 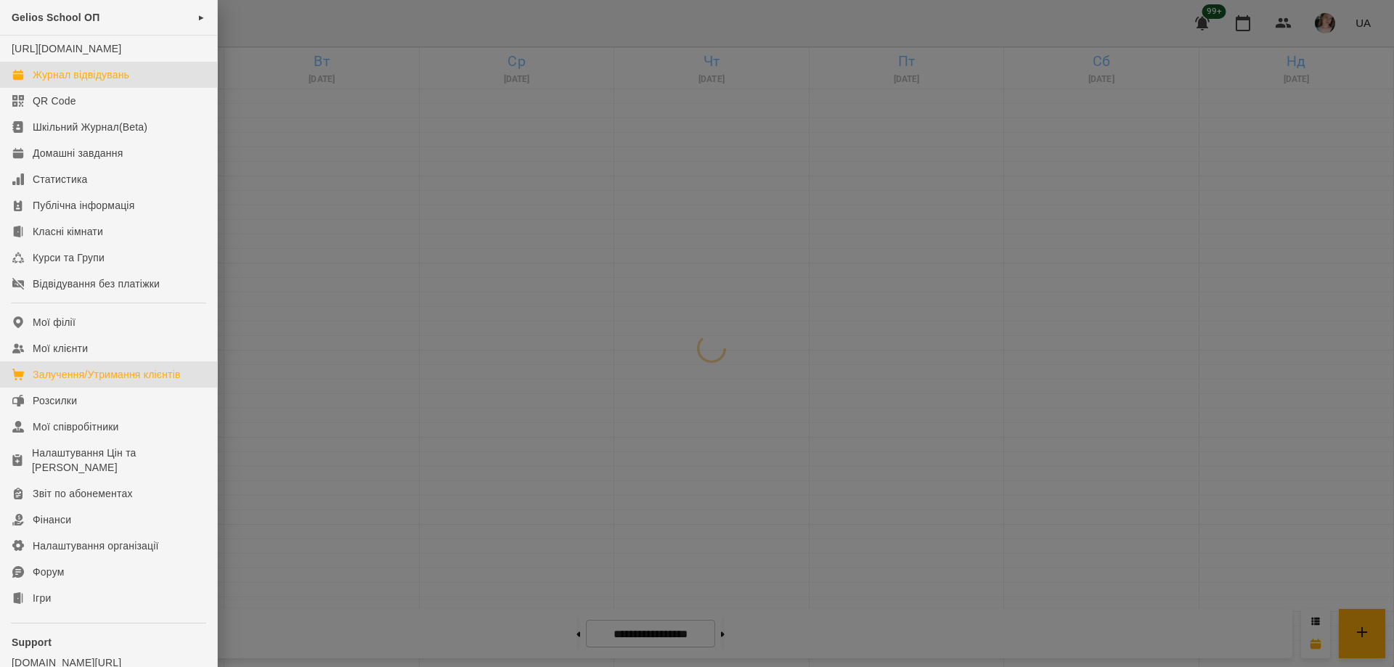 I want to click on span: Gelios School ОП, so click(x=55, y=17).